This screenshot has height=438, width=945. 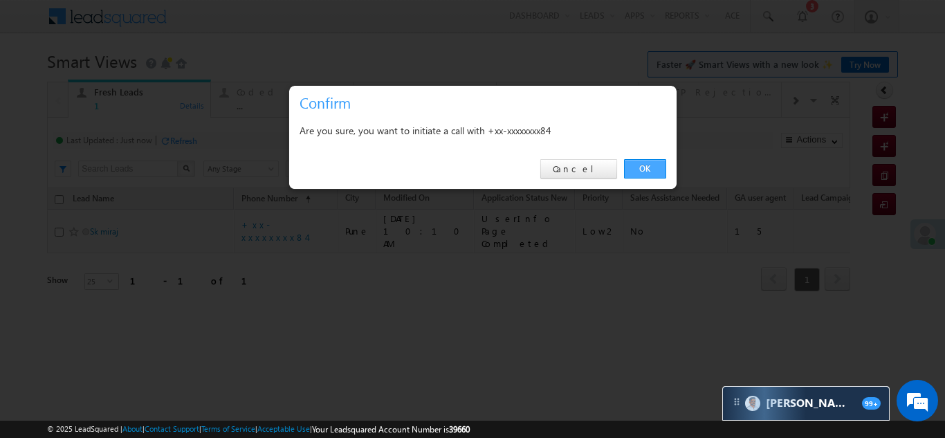 What do you see at coordinates (284, 428) in the screenshot?
I see `a: Acceptable Use` at bounding box center [284, 428].